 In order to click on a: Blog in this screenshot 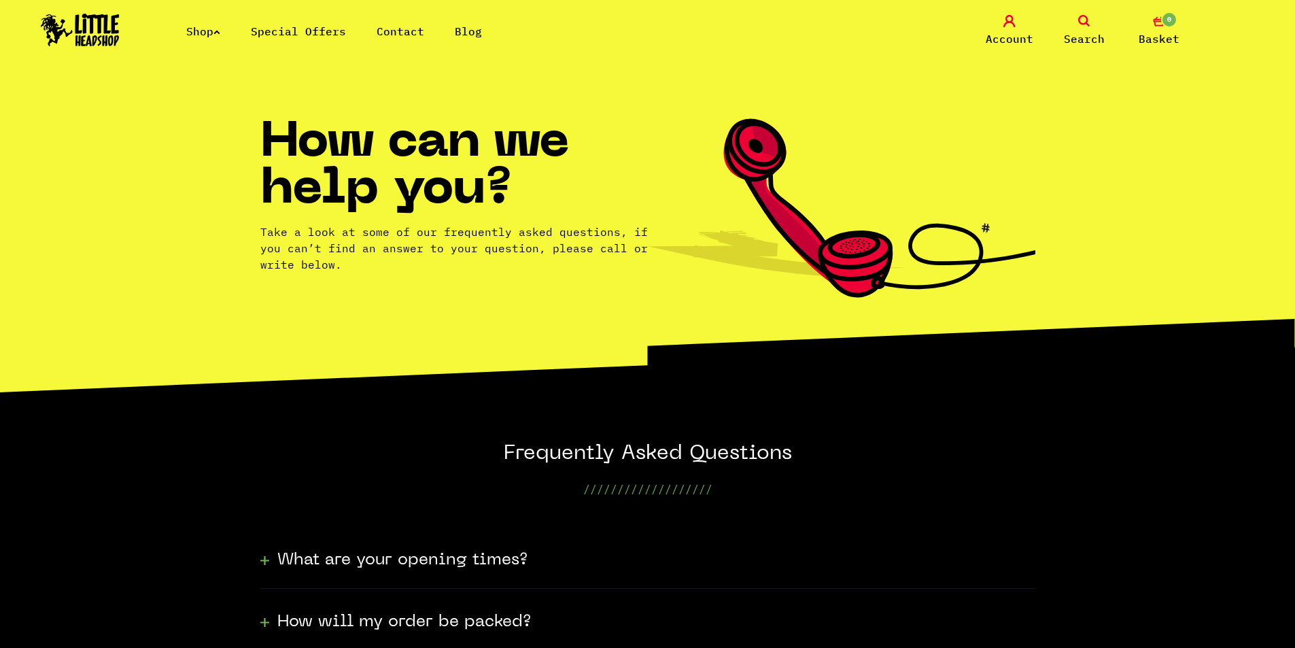, I will do `click(468, 31)`.